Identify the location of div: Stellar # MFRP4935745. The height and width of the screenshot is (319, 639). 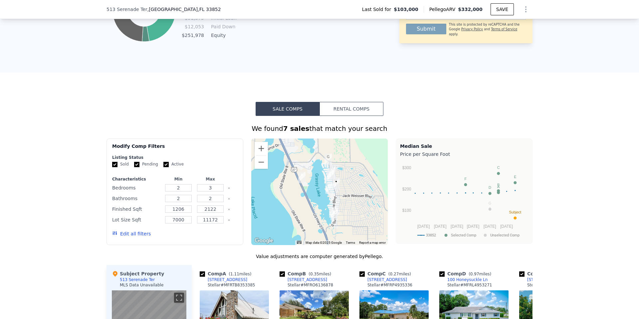
(549, 285).